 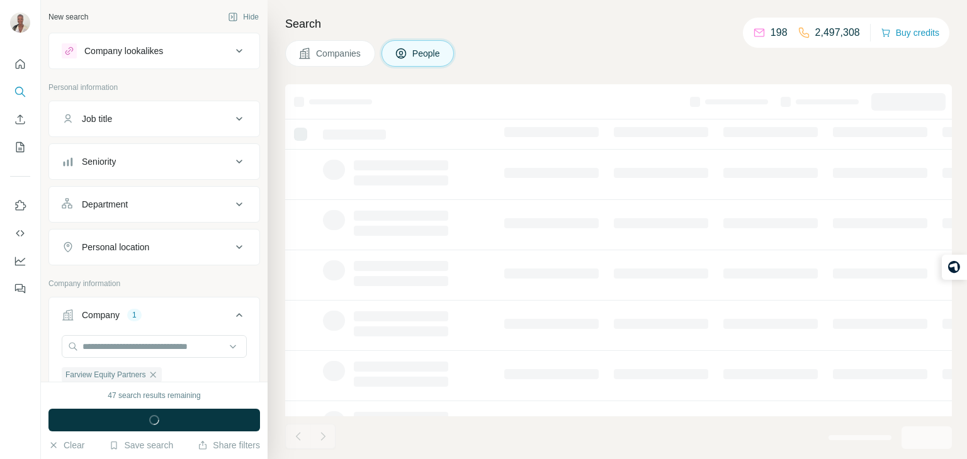 What do you see at coordinates (134, 315) in the screenshot?
I see `div: 1` at bounding box center [134, 315].